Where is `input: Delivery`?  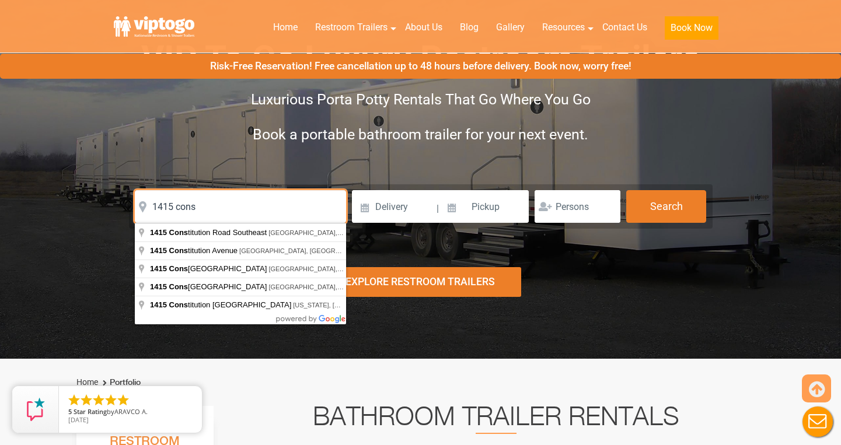 input: Delivery is located at coordinates (394, 207).